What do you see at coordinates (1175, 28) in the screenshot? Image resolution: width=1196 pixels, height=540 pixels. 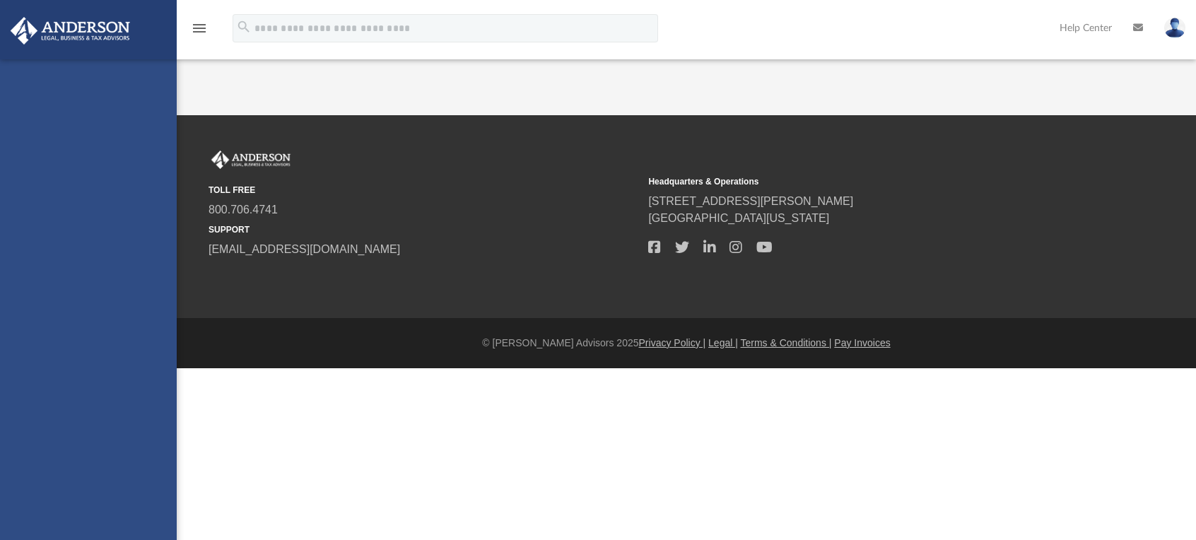 I see `img: User Pic` at bounding box center [1175, 28].